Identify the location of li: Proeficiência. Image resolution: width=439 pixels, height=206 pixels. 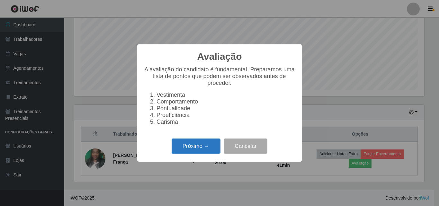
(226, 115).